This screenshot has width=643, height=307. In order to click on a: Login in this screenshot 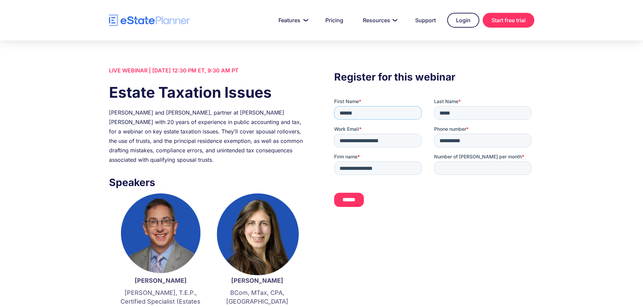, I will do `click(463, 20)`.